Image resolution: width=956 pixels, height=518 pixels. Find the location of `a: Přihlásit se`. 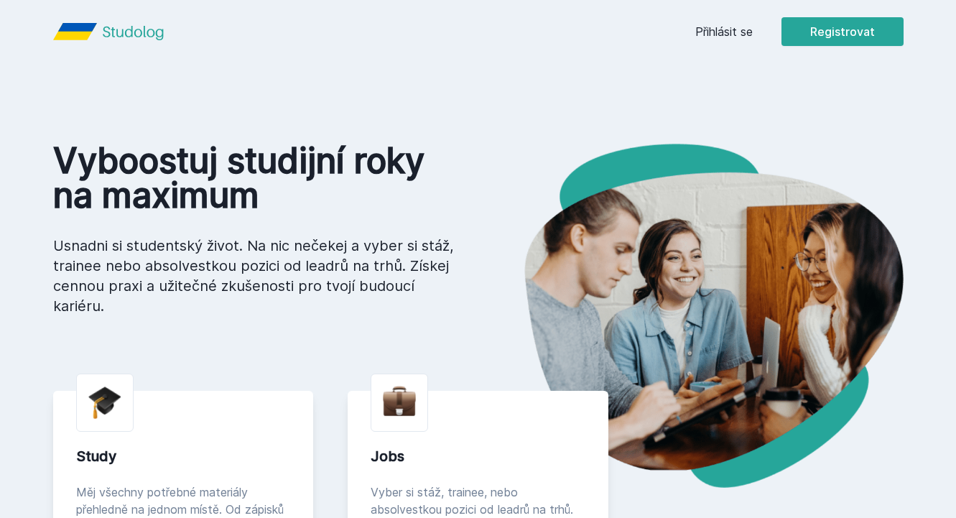

a: Přihlásit se is located at coordinates (724, 32).